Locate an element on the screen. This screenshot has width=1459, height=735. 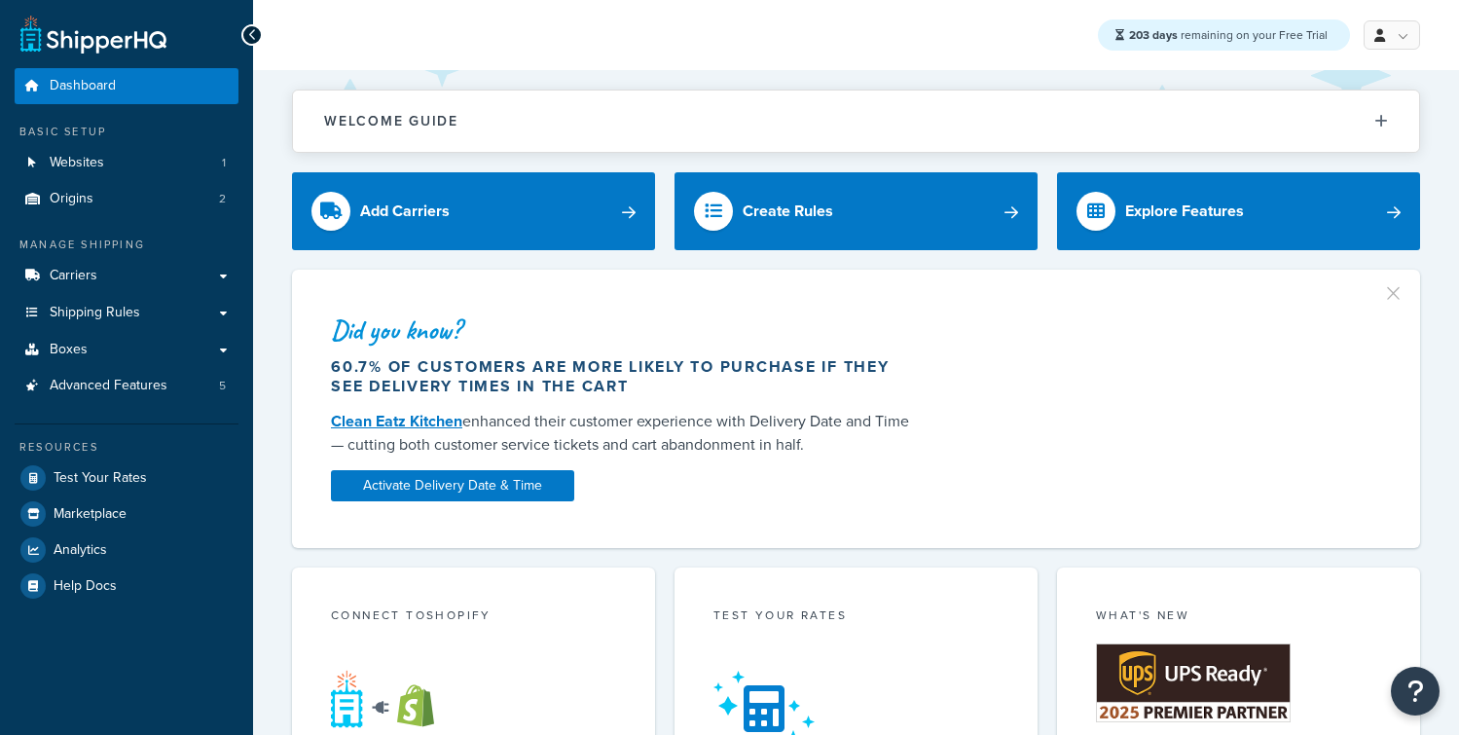
a: Carriers is located at coordinates (127, 275).